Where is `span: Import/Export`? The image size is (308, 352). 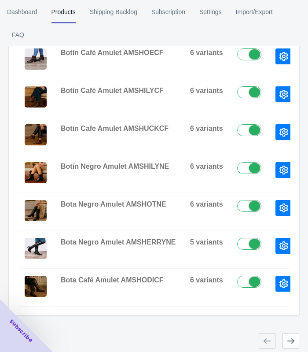 span: Import/Export is located at coordinates (255, 12).